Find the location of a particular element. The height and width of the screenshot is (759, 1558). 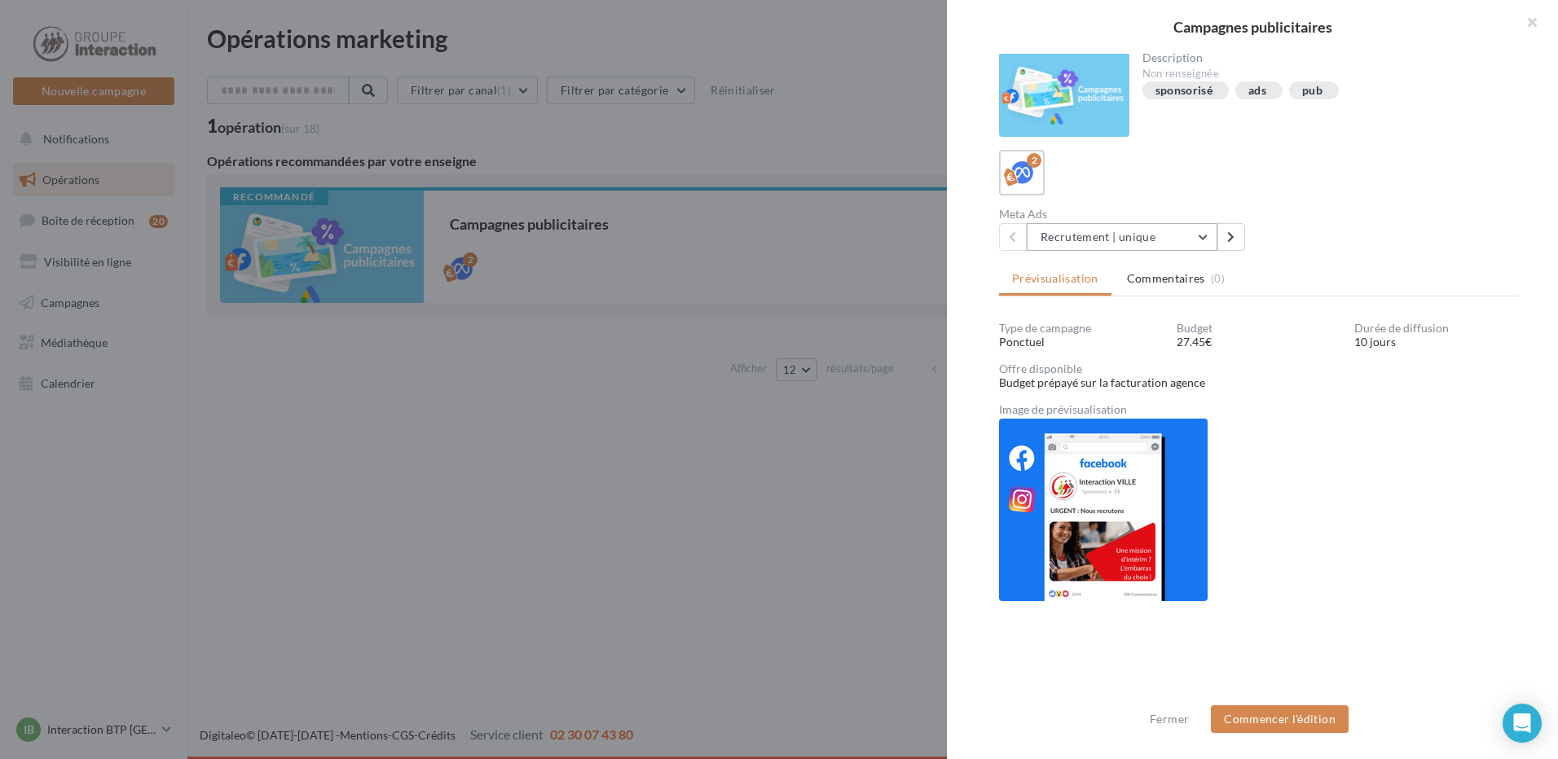

div: Open Intercom Messenger is located at coordinates (1522, 724).